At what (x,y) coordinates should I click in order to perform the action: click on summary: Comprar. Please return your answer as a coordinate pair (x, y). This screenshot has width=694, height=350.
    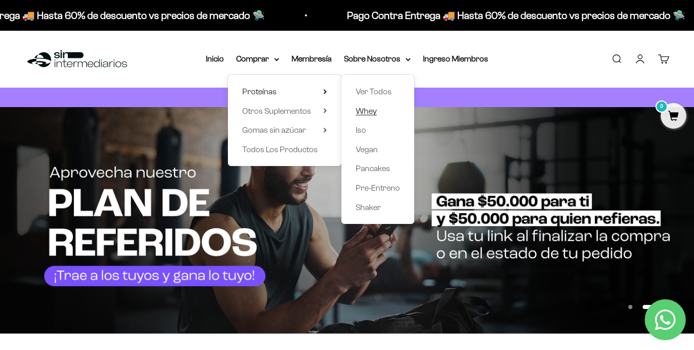
    Looking at the image, I should click on (258, 59).